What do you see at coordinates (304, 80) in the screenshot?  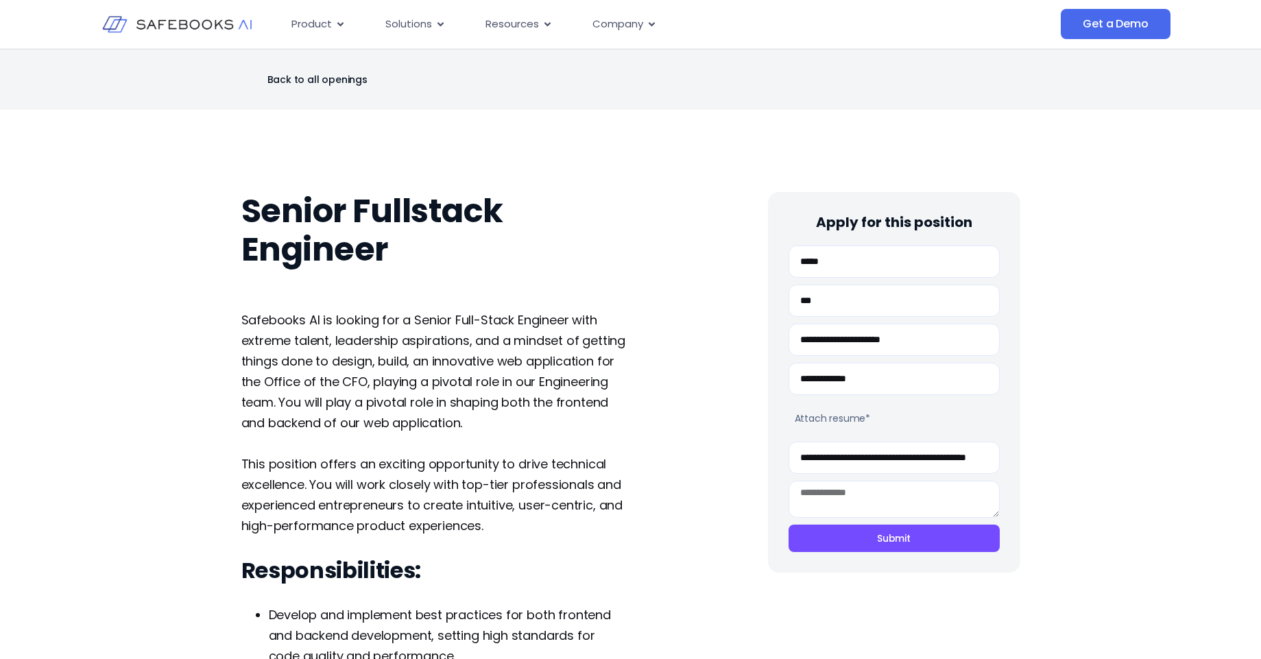 I see `a: Back to all openings` at bounding box center [304, 80].